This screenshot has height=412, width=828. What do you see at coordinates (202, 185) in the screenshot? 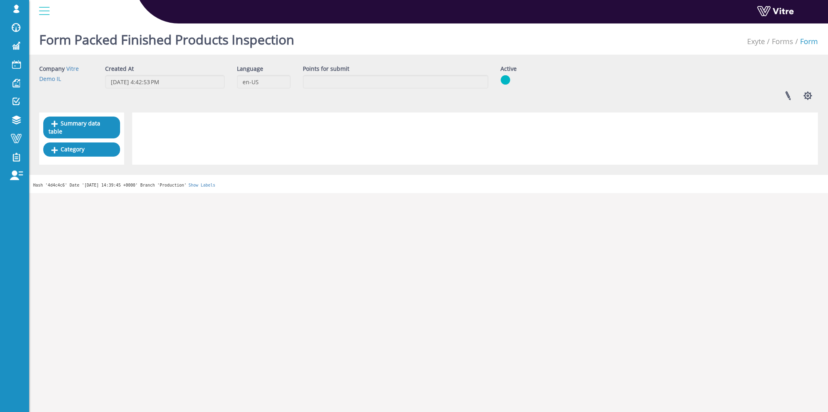
I see `a: Show Labels` at bounding box center [202, 185].